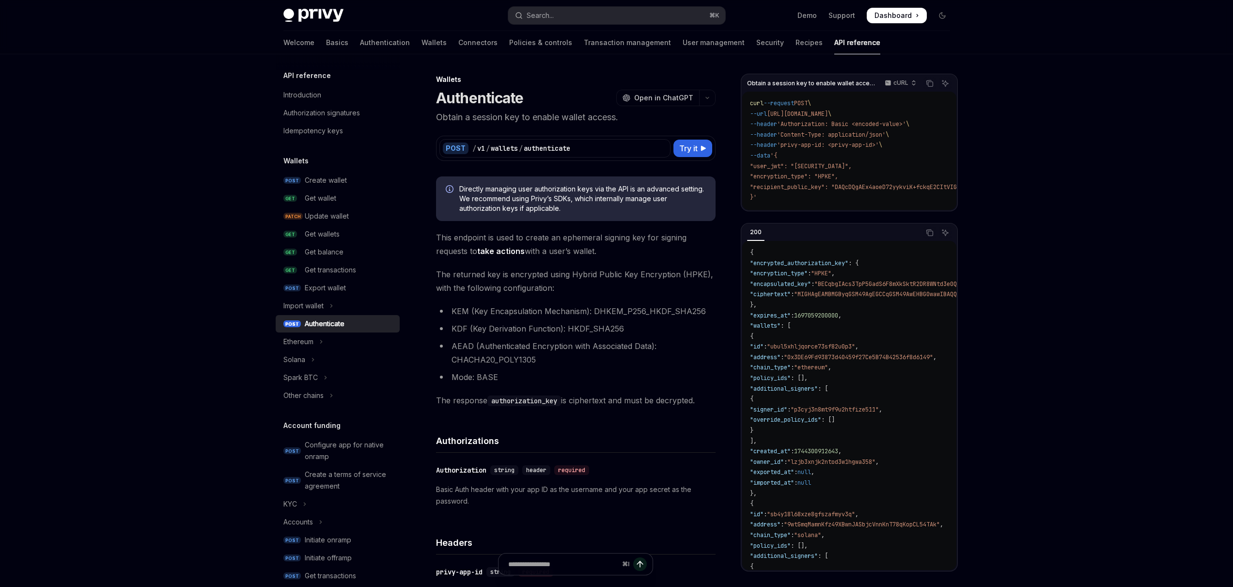 The image size is (1233, 587). I want to click on span: "9wtGmqMamnKfz49XBwnJASbjcVnnKnT78qKopCL54TAk", so click(862, 524).